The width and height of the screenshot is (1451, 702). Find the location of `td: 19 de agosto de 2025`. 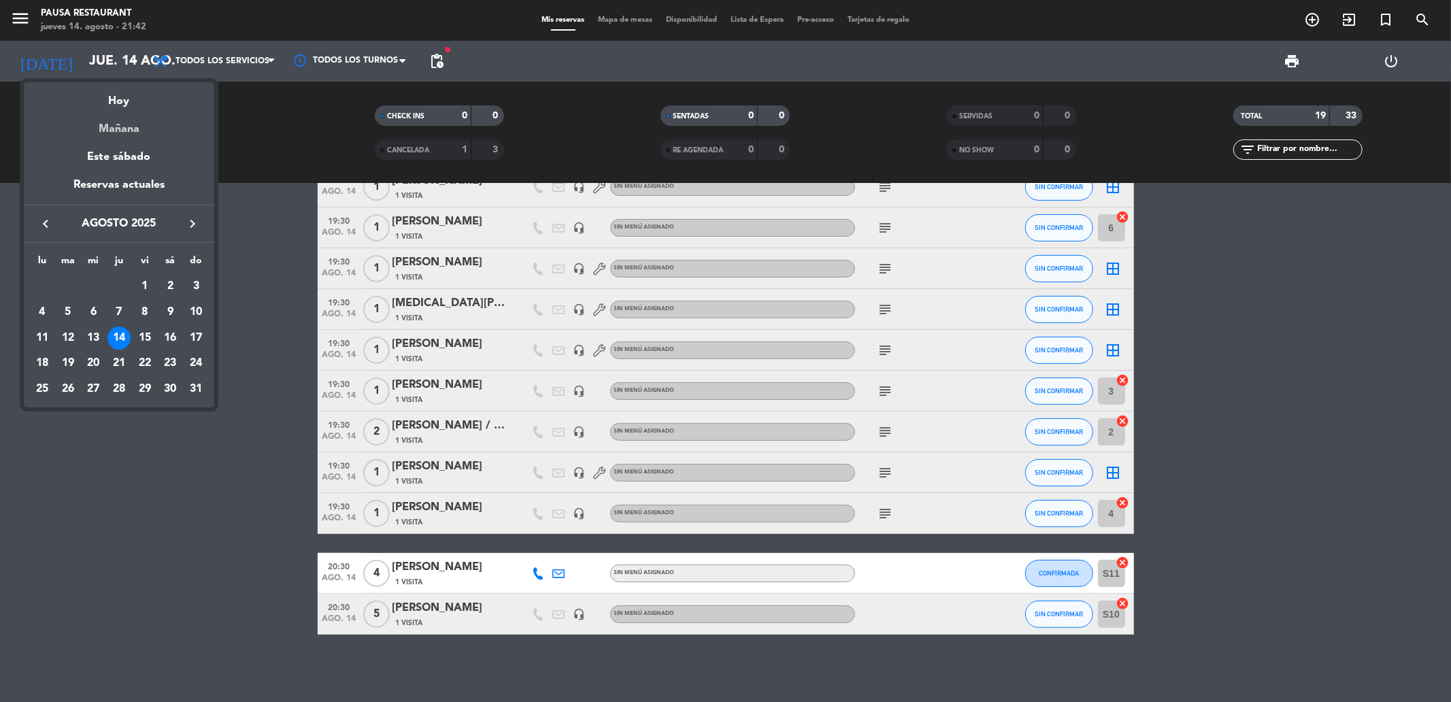

td: 19 de agosto de 2025 is located at coordinates (68, 364).